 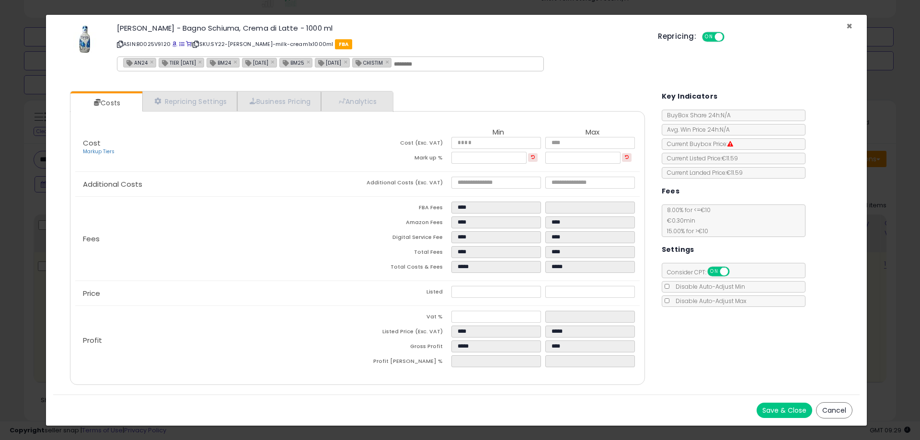 What do you see at coordinates (404, 268) in the screenshot?
I see `td: Total Costs & Fees` at bounding box center [404, 268].